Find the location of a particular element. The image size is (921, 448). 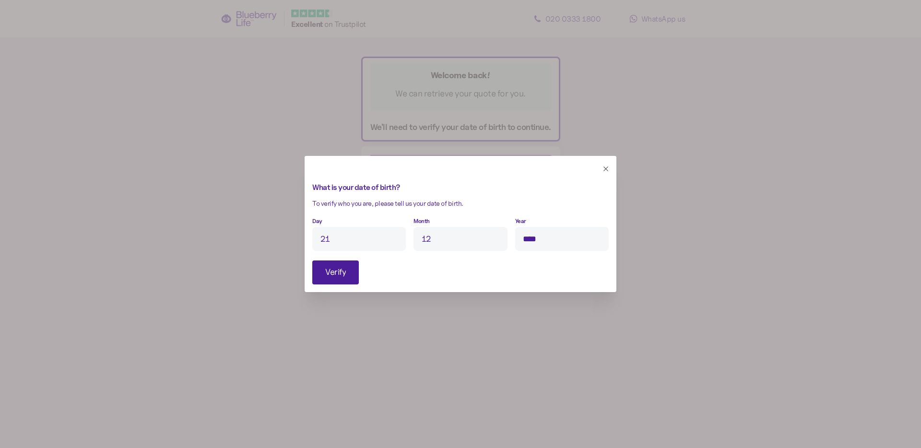

div: What is your date of birth? is located at coordinates (460, 188).